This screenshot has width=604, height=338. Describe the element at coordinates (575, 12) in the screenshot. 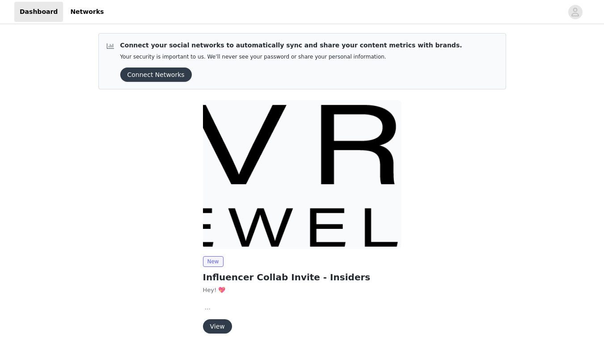

I see `div: avatar` at that location.